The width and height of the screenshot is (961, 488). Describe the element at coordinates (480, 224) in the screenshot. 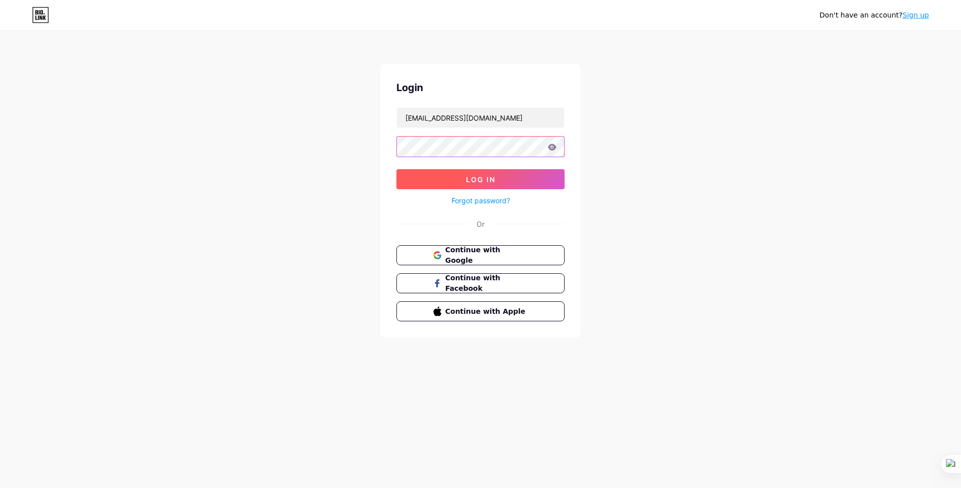

I see `div: Or` at that location.